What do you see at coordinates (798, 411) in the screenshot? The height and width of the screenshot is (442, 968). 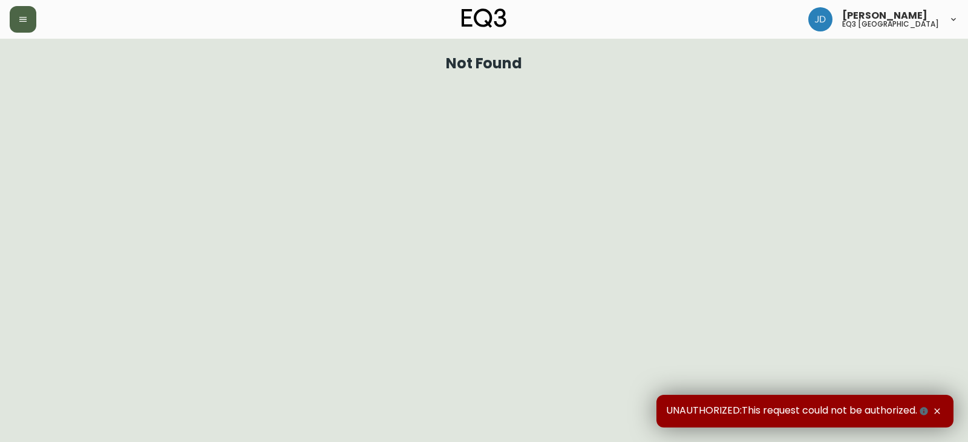 I see `span: UNAUTHORIZED:This request could not be authorized.` at bounding box center [798, 411].